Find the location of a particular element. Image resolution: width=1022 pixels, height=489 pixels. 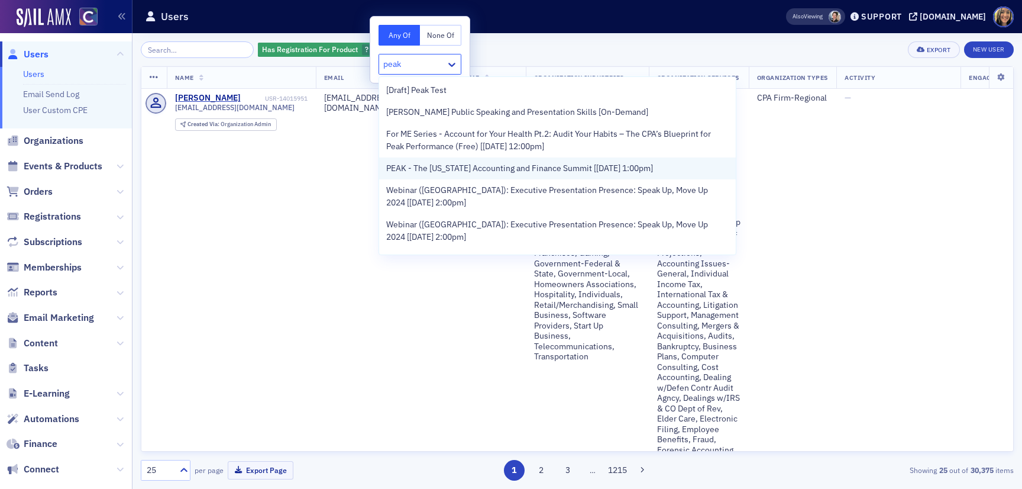

span: Content is located at coordinates (41, 343).